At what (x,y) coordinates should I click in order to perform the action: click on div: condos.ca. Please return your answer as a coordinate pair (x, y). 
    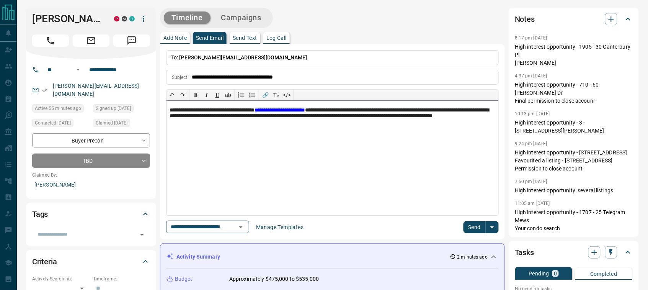
    Looking at the image, I should click on (132, 19).